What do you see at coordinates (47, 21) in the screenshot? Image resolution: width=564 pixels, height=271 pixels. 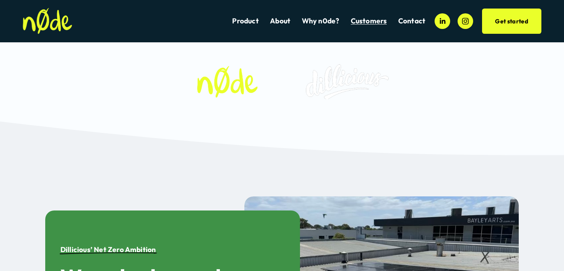 I see `img: n0de` at bounding box center [47, 21].